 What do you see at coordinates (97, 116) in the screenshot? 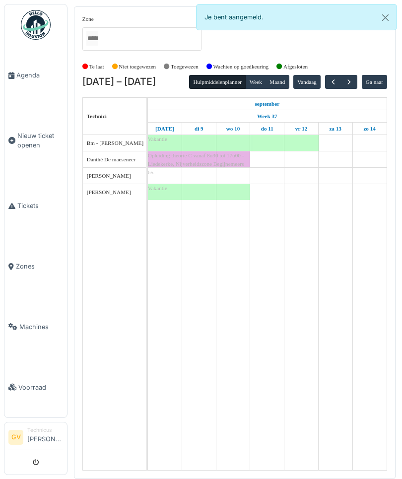
I see `span: Technici` at bounding box center [97, 116].